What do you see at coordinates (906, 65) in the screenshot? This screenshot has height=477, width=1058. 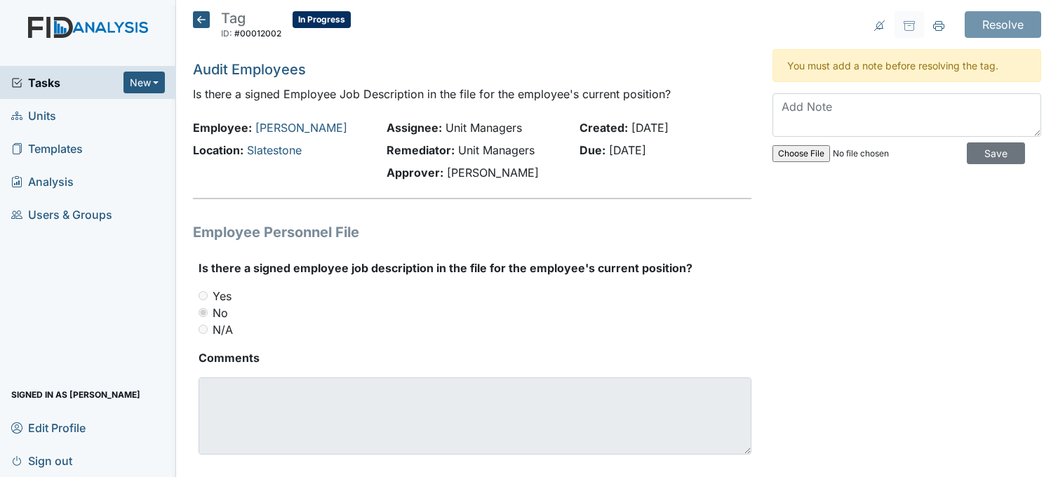 I see `div: You must add a note before resolving the tag.` at bounding box center [906, 65].